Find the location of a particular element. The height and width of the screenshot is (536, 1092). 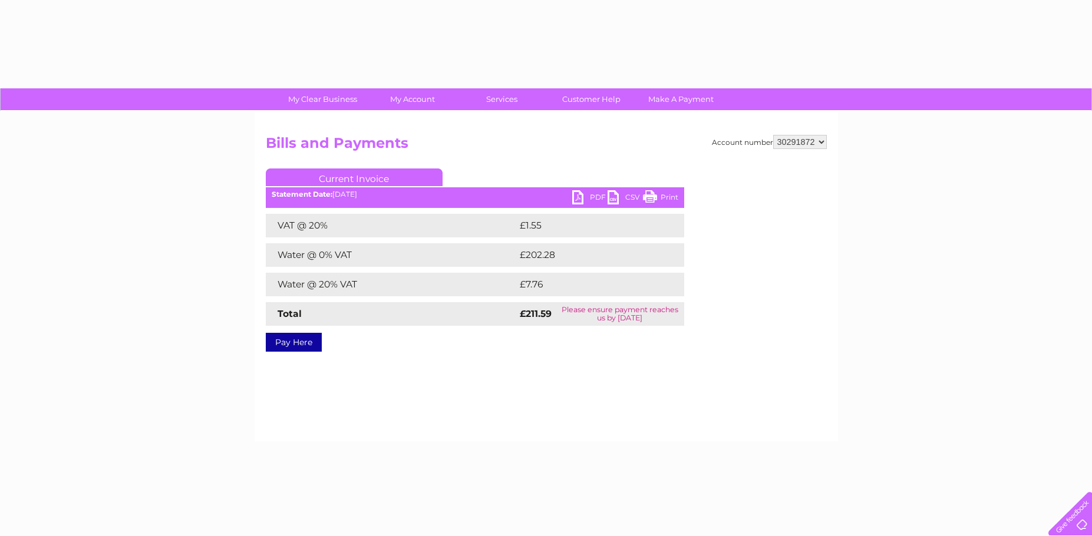

a: Pay Here is located at coordinates (293, 342).